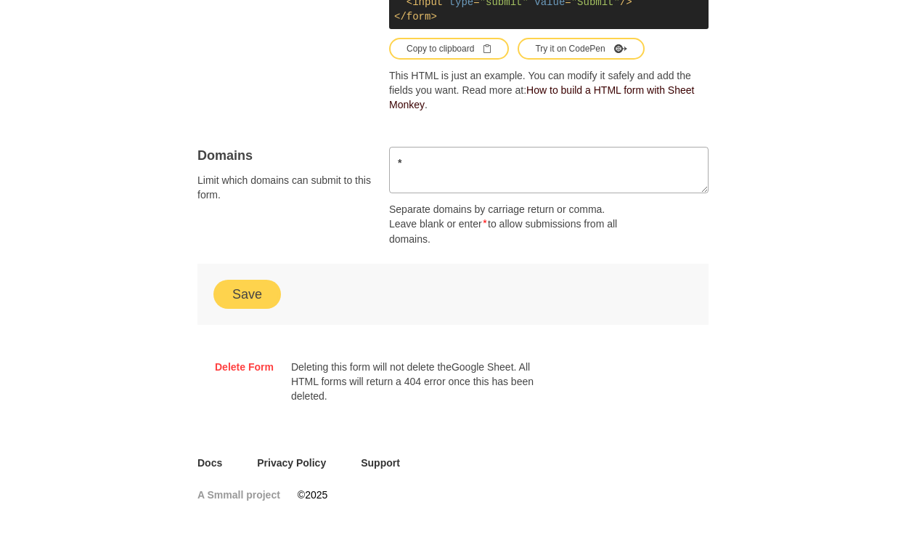 This screenshot has height=537, width=906. What do you see at coordinates (239, 495) in the screenshot?
I see `a: A Smmall project` at bounding box center [239, 495].